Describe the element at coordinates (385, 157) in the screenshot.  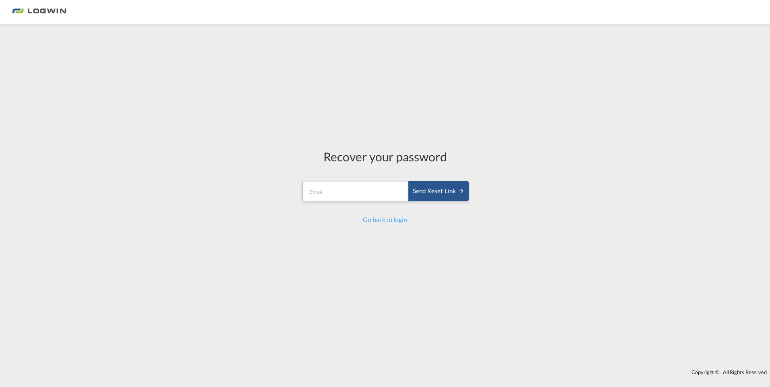
I see `div: Recover your password` at that location.